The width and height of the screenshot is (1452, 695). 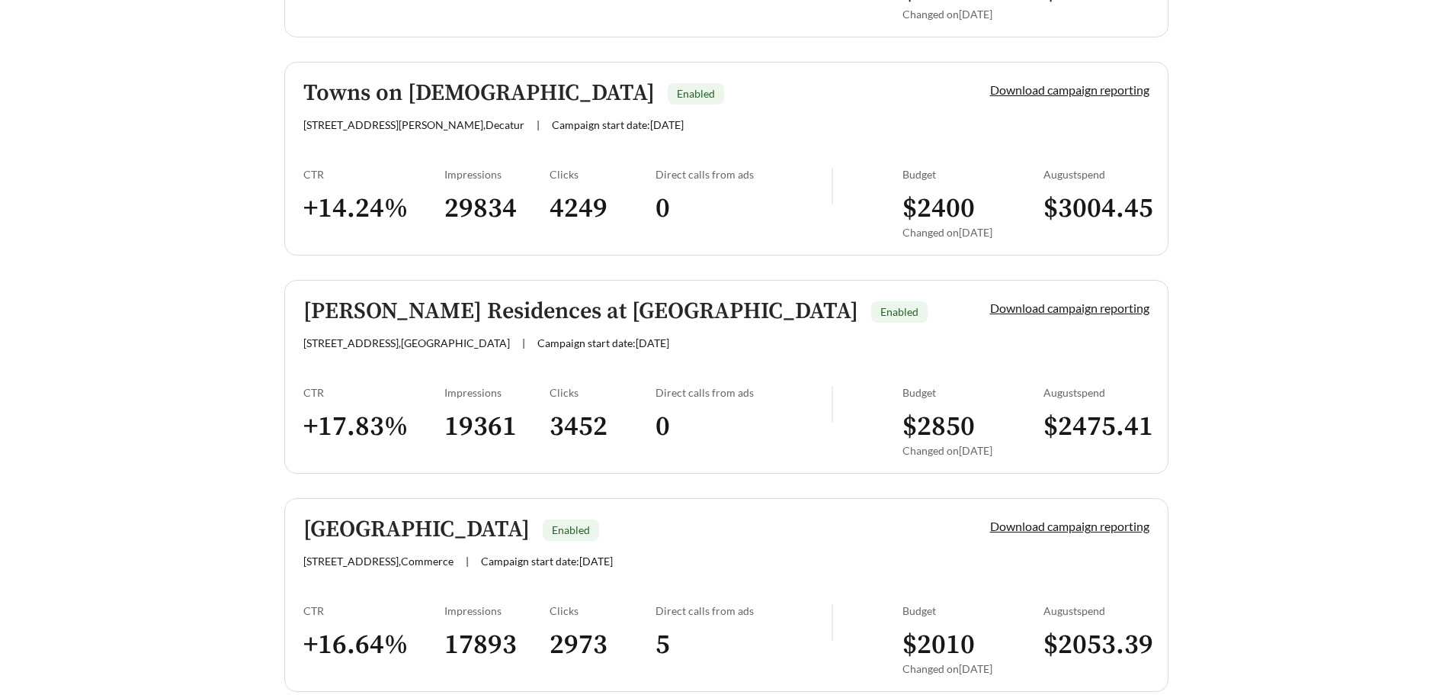 I want to click on h3: 3452, so click(x=602, y=426).